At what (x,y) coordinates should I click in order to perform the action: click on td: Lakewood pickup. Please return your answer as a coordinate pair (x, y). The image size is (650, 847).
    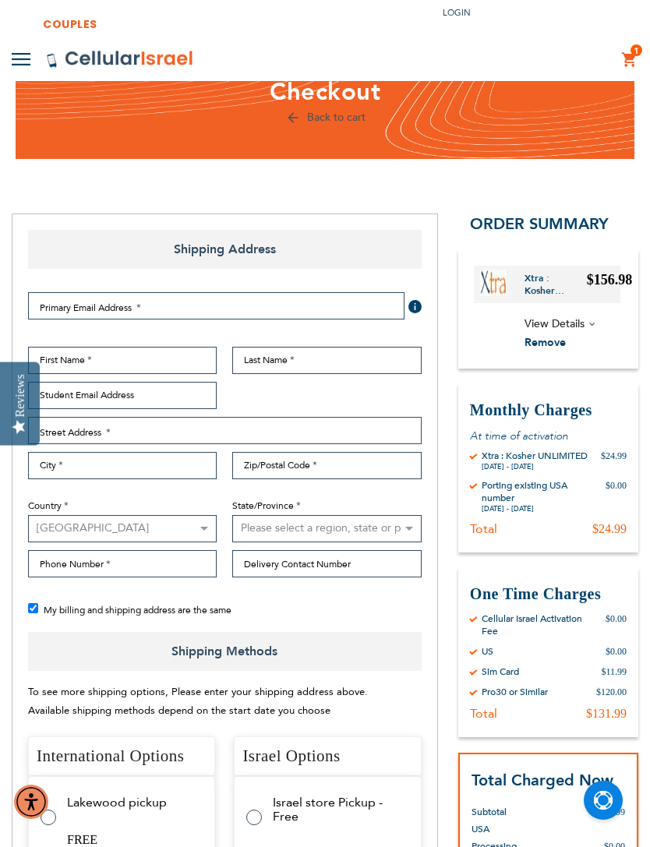
    Looking at the image, I should click on (131, 802).